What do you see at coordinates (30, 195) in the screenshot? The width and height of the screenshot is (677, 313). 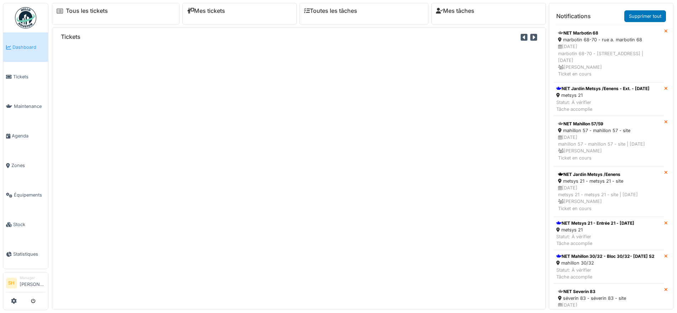 I see `span: Équipements` at bounding box center [30, 195].